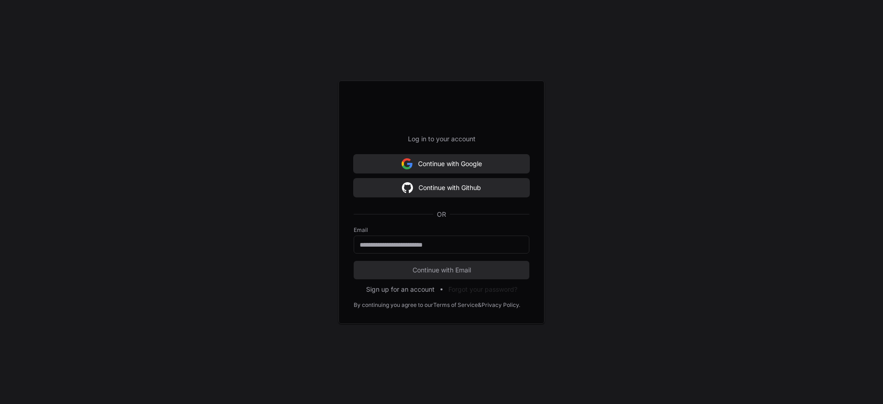 This screenshot has width=883, height=404. I want to click on span: Continue with Email, so click(442, 270).